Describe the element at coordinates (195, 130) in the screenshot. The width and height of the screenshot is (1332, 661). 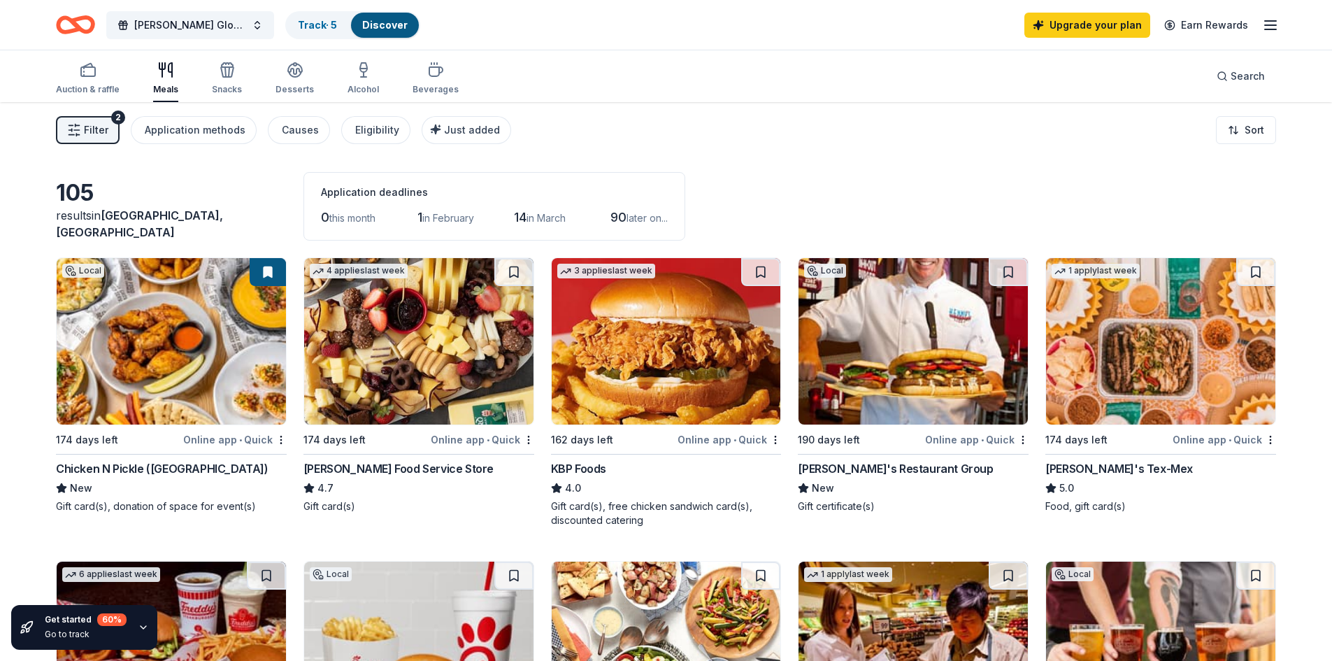
I see `div: Application methods` at that location.